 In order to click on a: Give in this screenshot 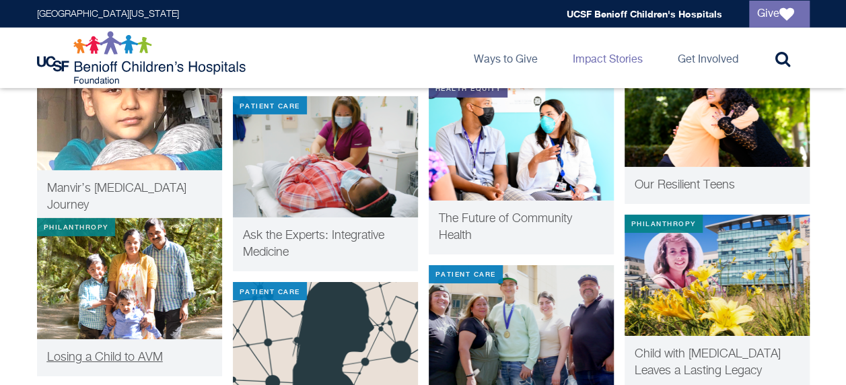, I will do `click(779, 14)`.